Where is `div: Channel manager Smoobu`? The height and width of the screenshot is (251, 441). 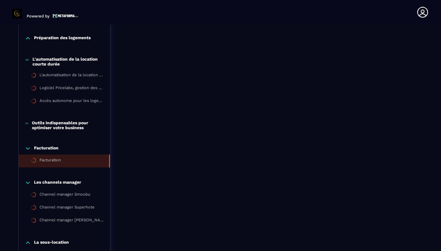
div: Channel manager Smoobu is located at coordinates (65, 195).